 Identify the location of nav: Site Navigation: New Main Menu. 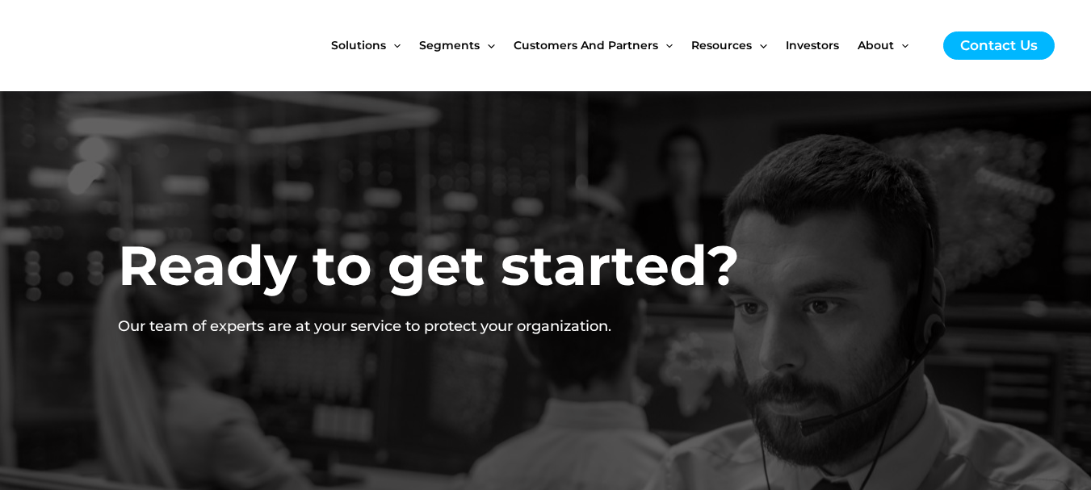
(629, 45).